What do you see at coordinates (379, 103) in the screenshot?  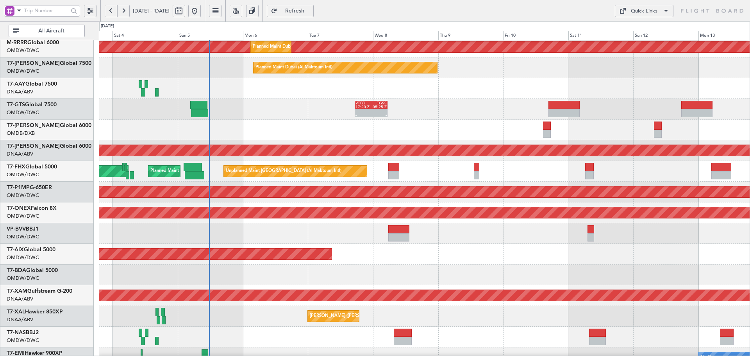 I see `div: EGSS` at bounding box center [379, 103].